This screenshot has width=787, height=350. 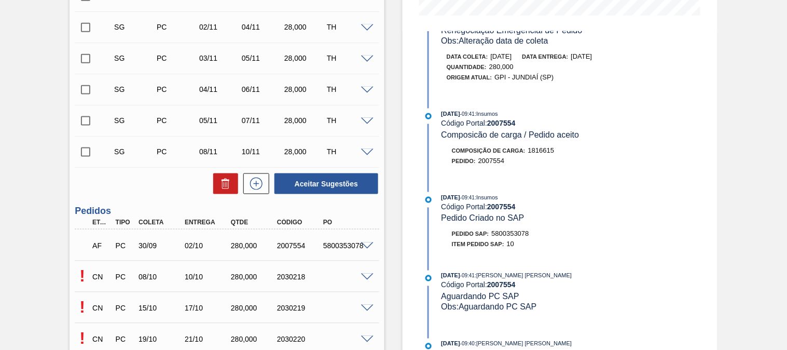 I want to click on span: 280,000, so click(x=501, y=66).